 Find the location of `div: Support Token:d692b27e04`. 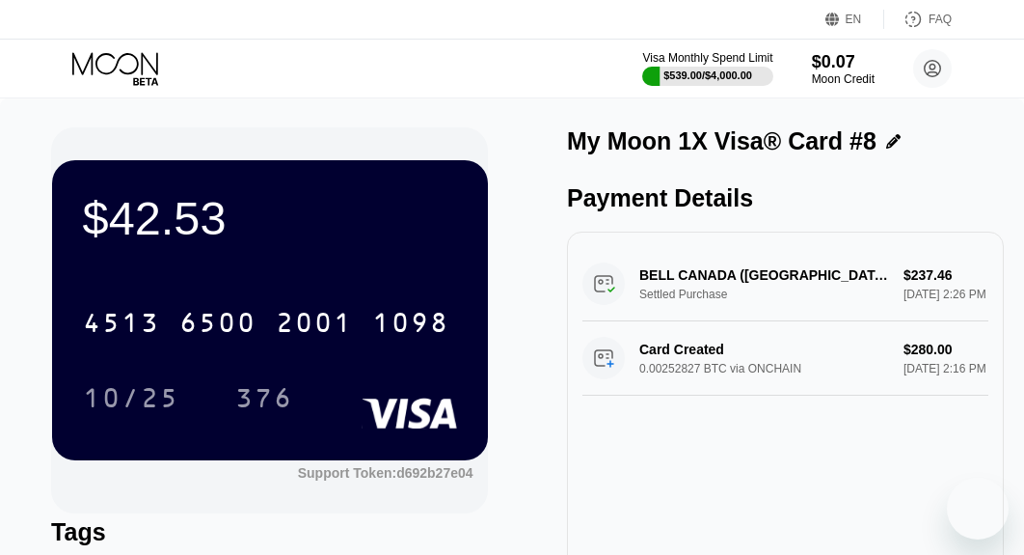

div: Support Token:d692b27e04 is located at coordinates (386, 473).